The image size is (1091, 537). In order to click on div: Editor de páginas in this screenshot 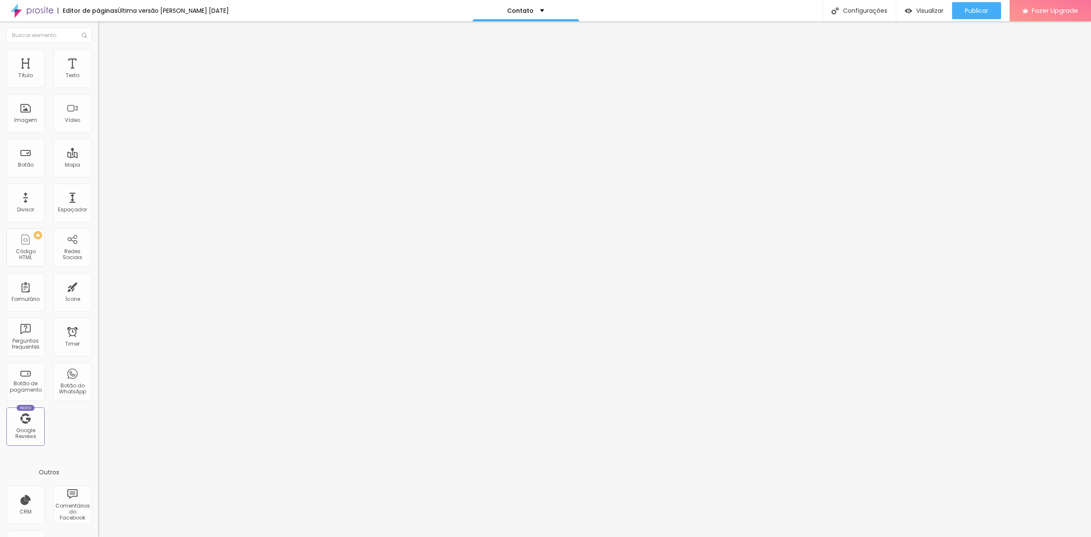, I will do `click(87, 11)`.